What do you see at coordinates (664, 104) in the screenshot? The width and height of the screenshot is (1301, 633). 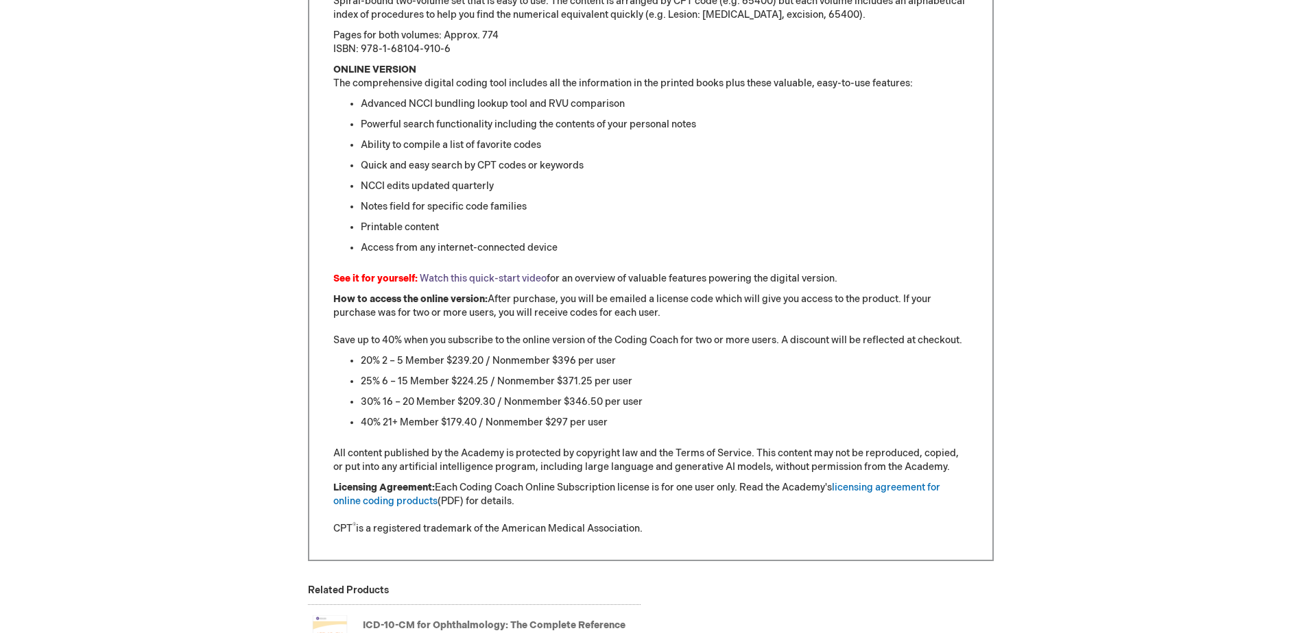 I see `li: Advanced NCCI bundling lookup tool and RVU comparison` at bounding box center [664, 104].